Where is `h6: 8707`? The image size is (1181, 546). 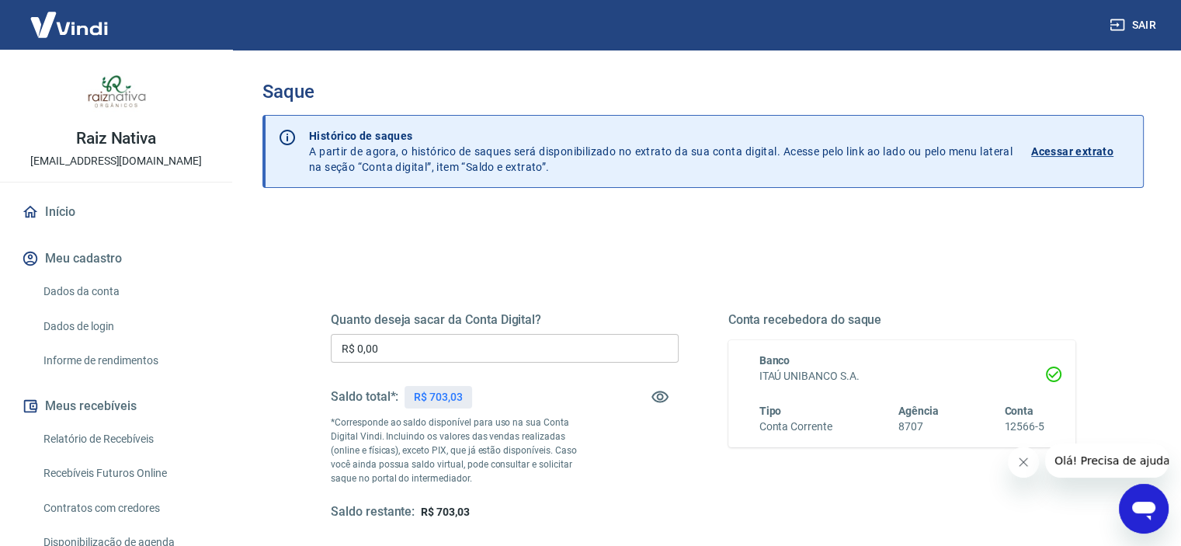
h6: 8707 is located at coordinates (919, 426).